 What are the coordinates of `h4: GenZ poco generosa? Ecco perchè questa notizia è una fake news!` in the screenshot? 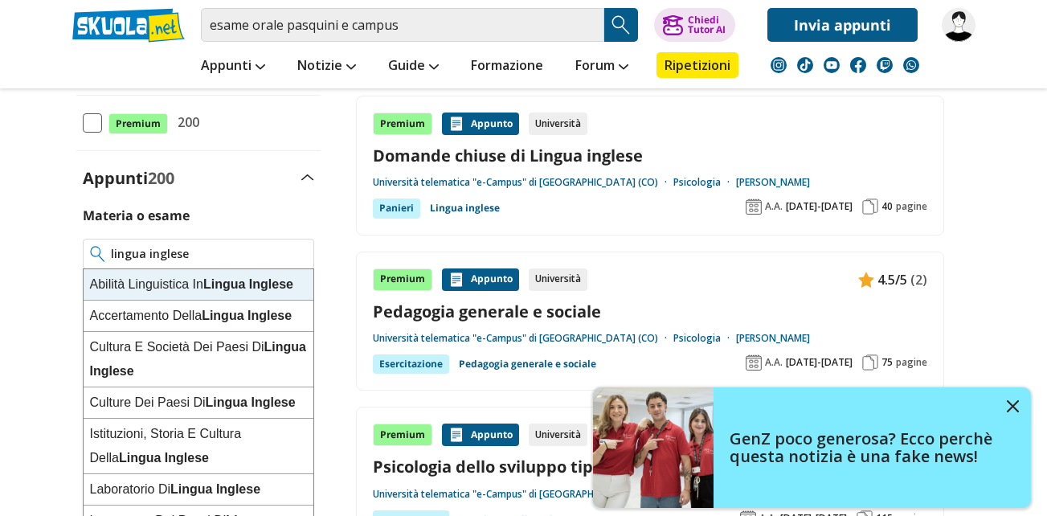 It's located at (862, 447).